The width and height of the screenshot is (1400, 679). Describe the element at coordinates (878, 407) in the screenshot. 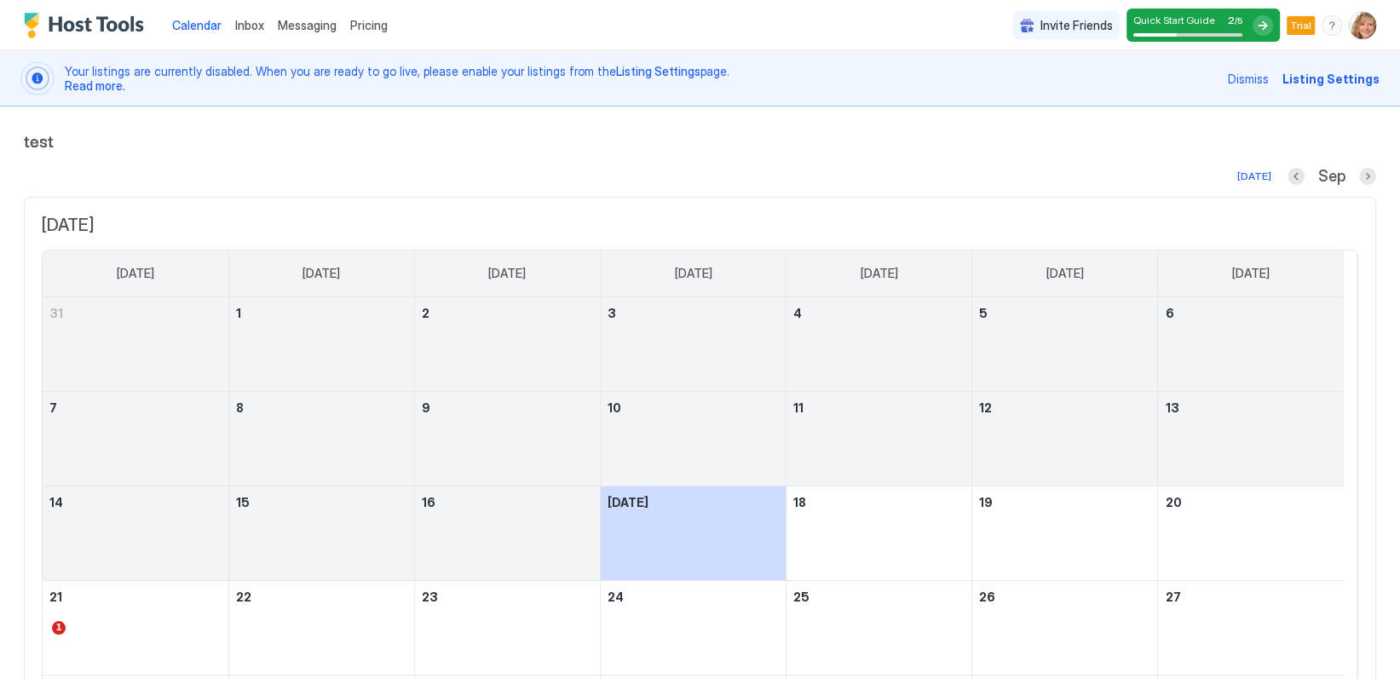

I see `a: September 11, 2025` at that location.